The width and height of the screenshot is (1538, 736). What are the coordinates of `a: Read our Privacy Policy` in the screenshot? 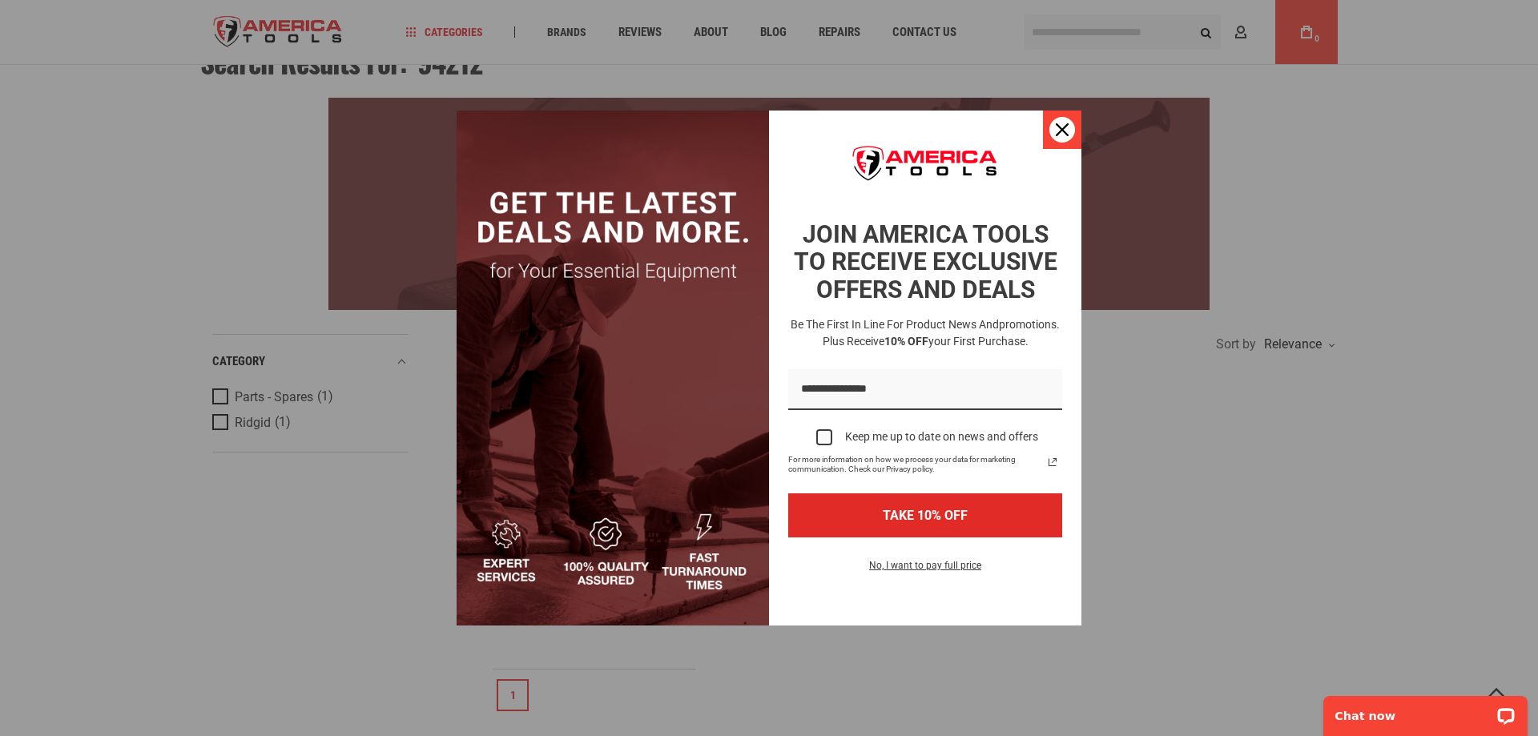 It's located at (1053, 462).